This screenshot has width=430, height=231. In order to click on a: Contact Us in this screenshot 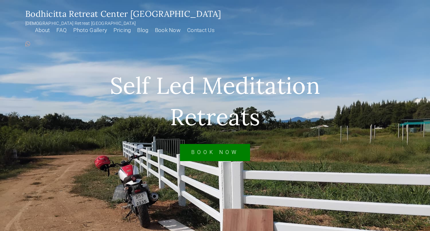, I will do `click(199, 32)`.